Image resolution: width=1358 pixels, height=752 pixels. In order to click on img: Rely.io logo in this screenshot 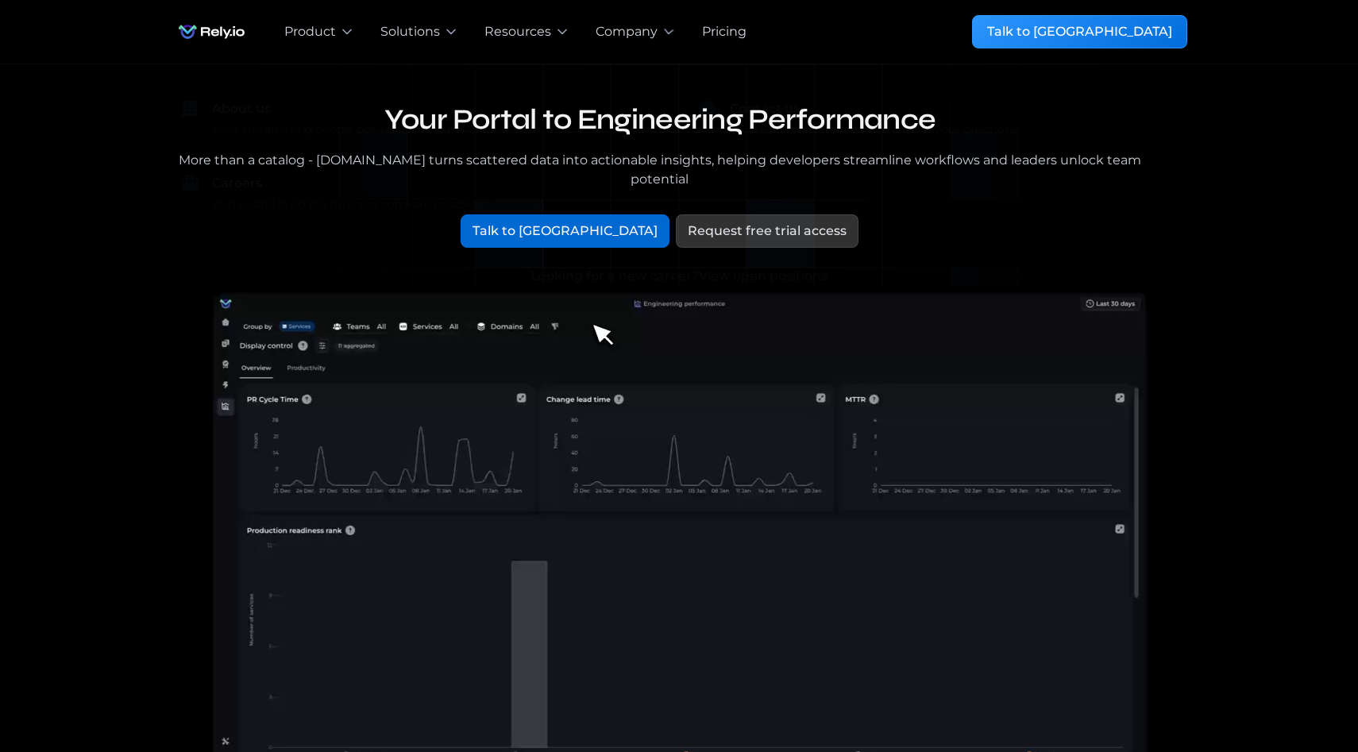, I will do `click(211, 32)`.